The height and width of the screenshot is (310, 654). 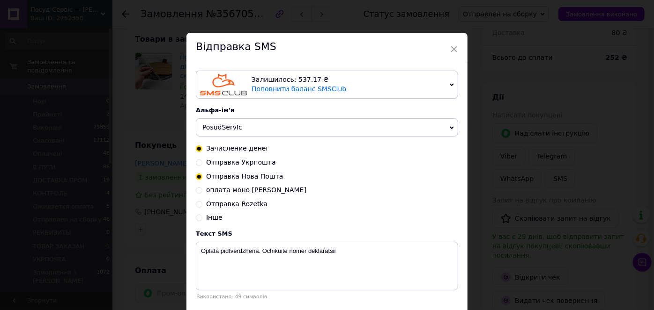 What do you see at coordinates (327, 234) in the screenshot?
I see `div: Текст SMS` at bounding box center [327, 234].